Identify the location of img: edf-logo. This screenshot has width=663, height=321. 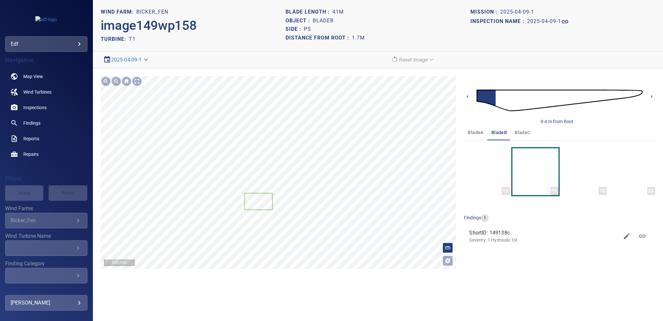
(46, 19).